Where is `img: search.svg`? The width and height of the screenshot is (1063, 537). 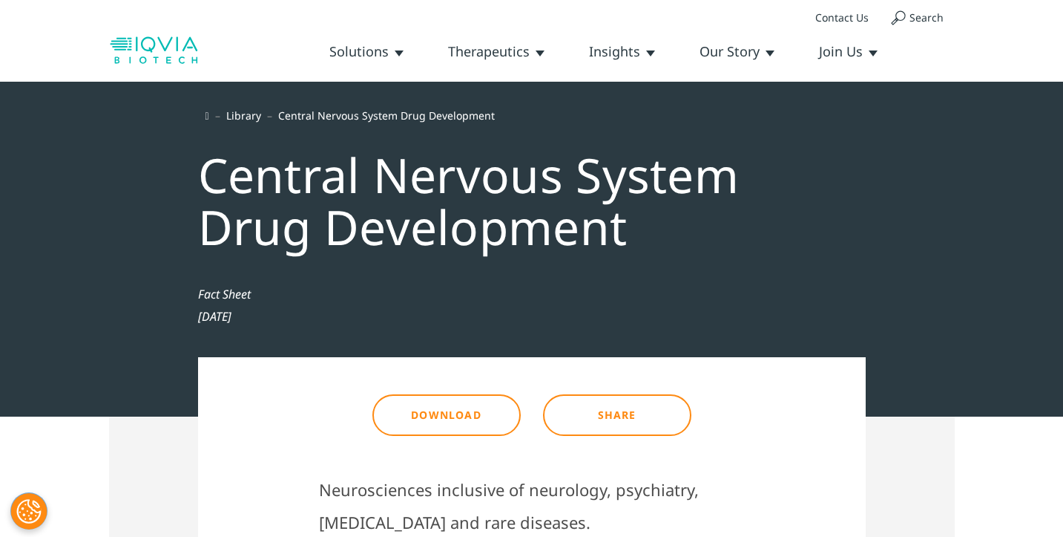 img: search.svg is located at coordinates (899, 18).